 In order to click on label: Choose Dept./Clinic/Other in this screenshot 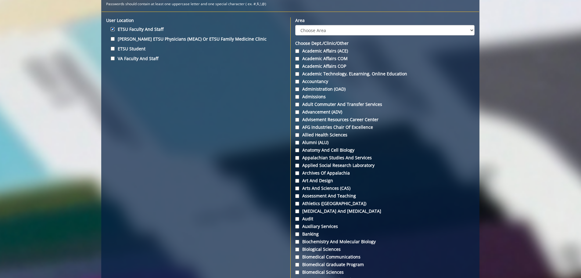, I will do `click(385, 43)`.